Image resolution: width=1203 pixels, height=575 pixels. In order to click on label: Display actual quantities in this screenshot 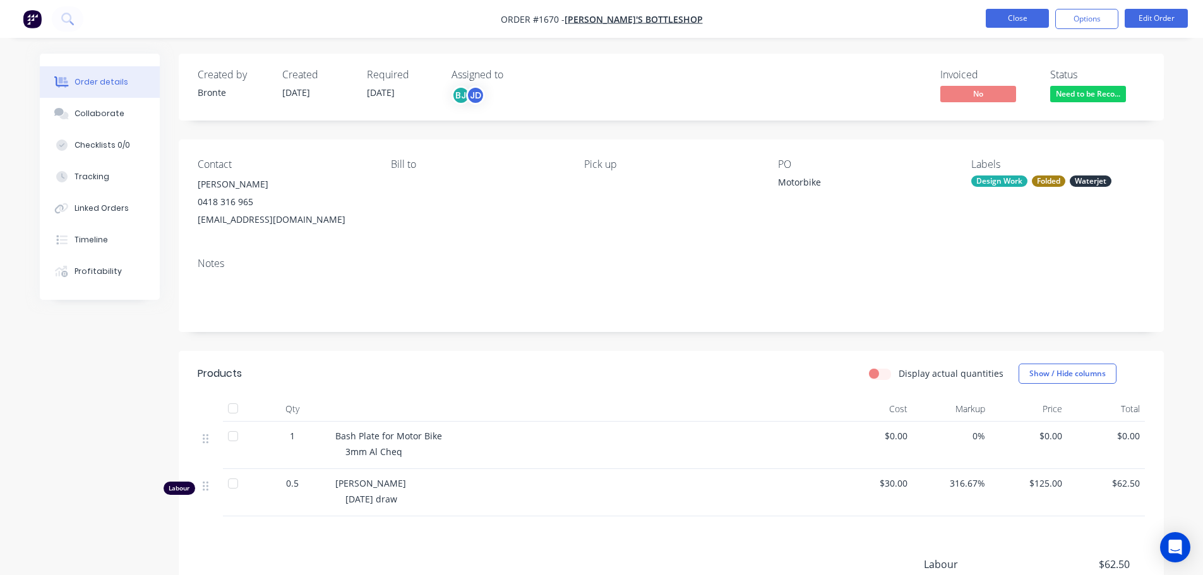, I will do `click(951, 373)`.